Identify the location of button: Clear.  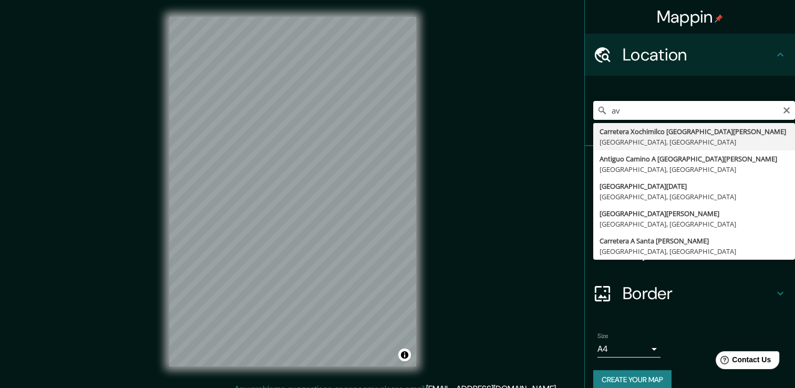
(786, 109).